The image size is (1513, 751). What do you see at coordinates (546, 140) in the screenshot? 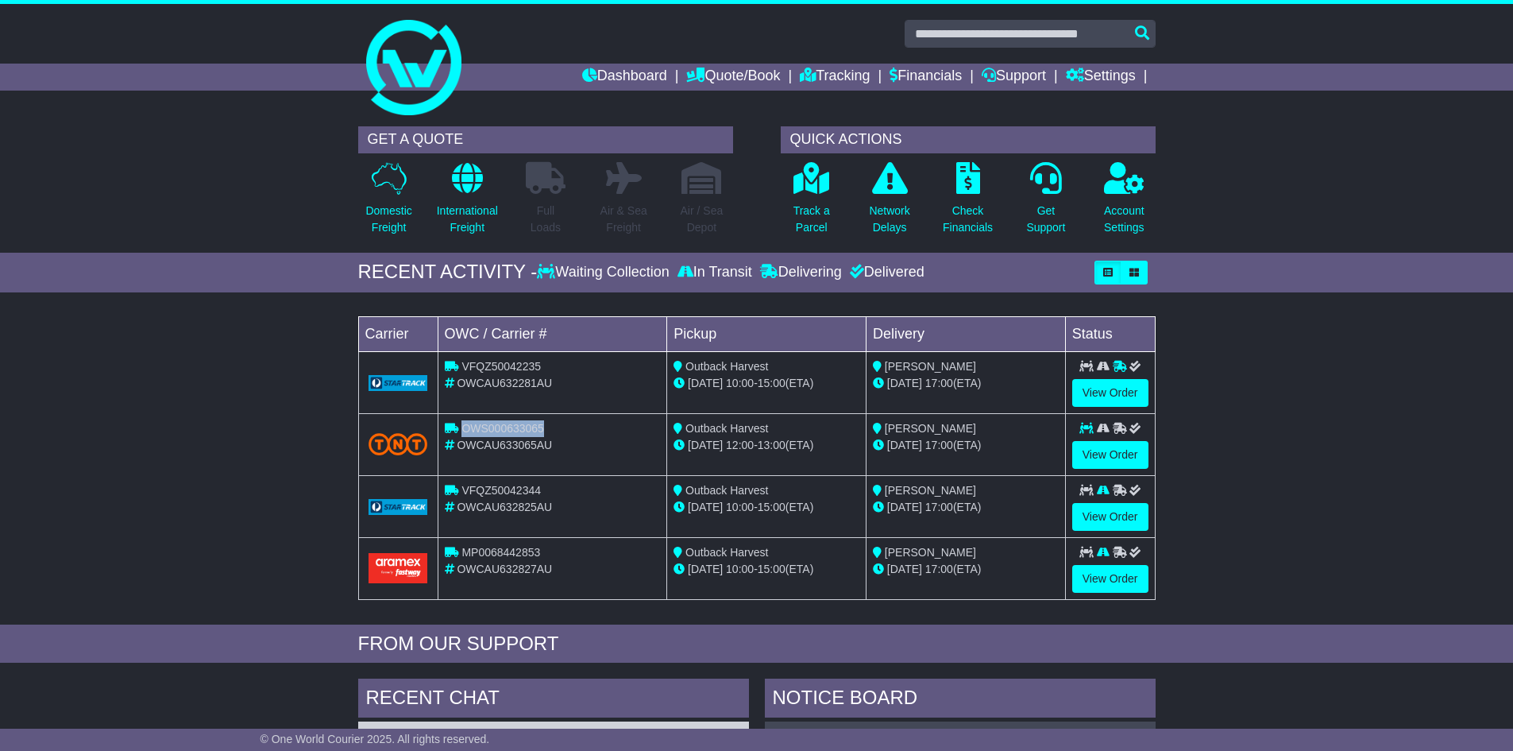
I see `div: GET A QUOTE` at bounding box center [546, 140].